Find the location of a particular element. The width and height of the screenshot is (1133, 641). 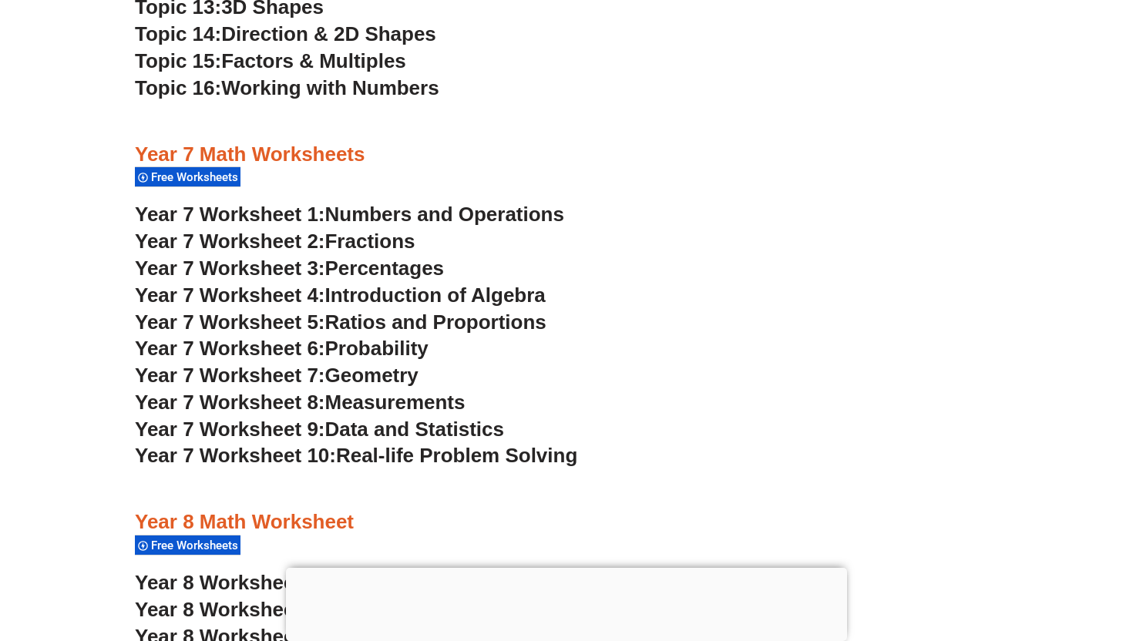

span: Real-life Problem Solving is located at coordinates (456, 456).